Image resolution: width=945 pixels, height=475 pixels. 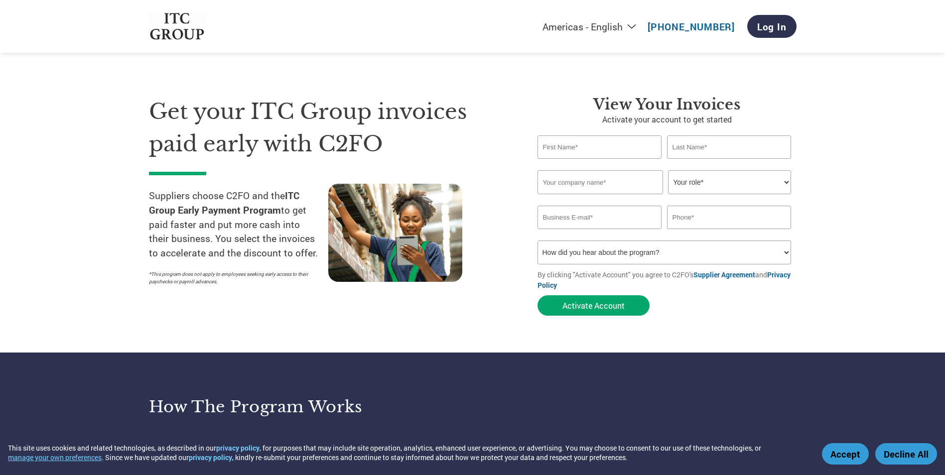 I want to click on img: supply chain worker, so click(x=395, y=233).